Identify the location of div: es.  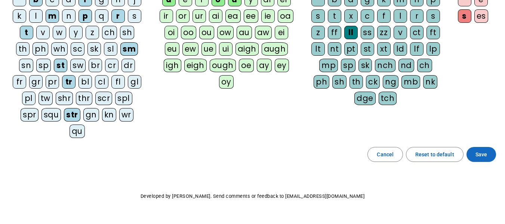
(482, 16).